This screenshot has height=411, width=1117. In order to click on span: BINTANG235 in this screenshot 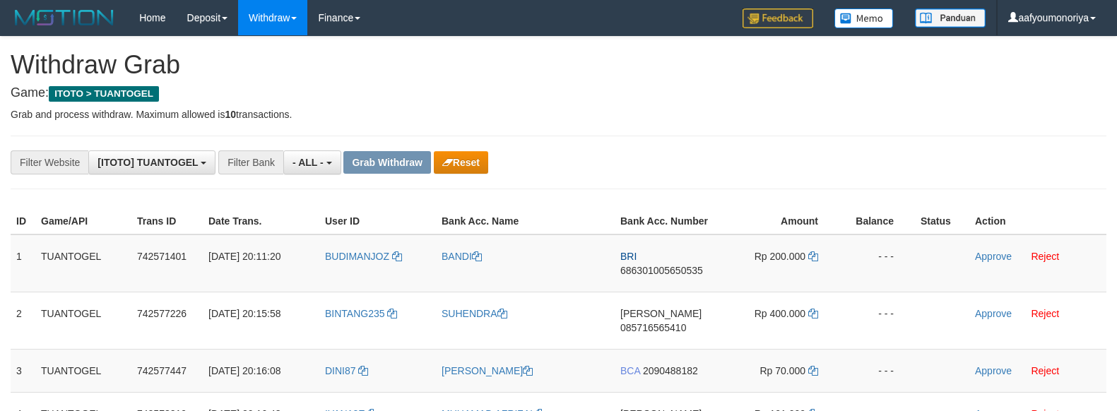, I will do `click(355, 314)`.